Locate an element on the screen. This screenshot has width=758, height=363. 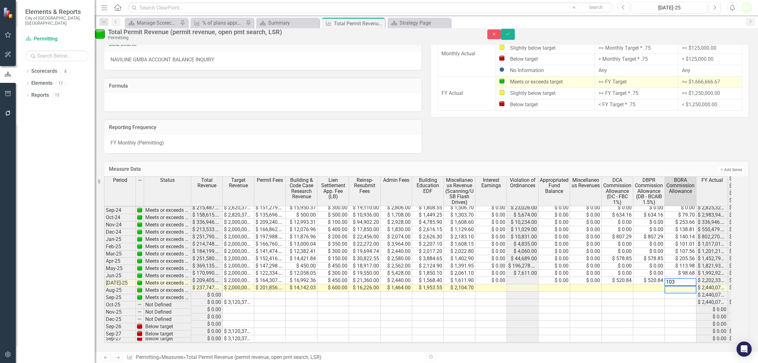
td: $ 1,953.55 is located at coordinates (428, 288).